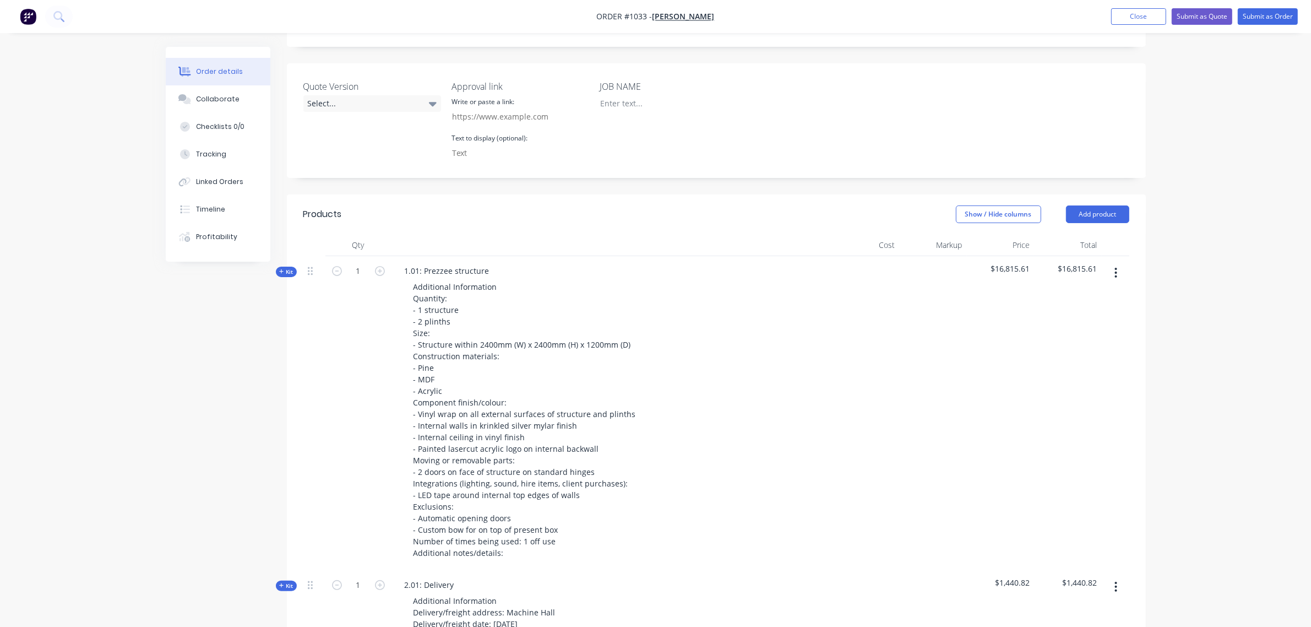 The image size is (1311, 627). I want to click on input: https://www.example.com, so click(512, 117).